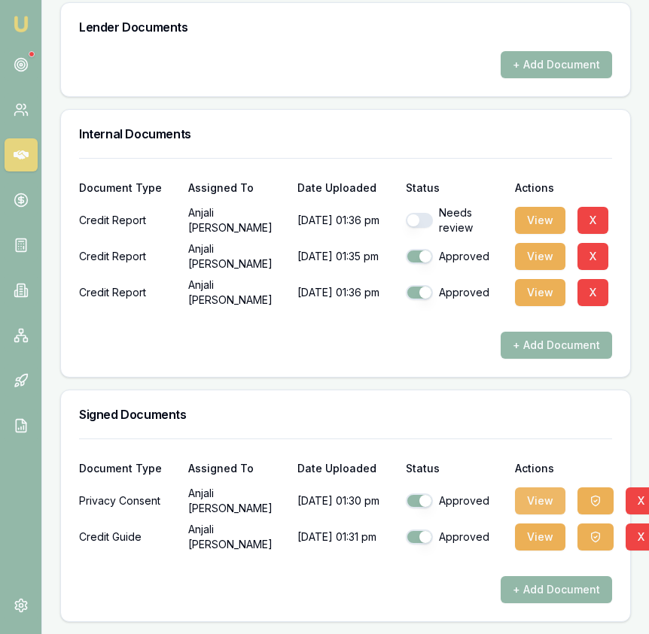 This screenshot has height=634, width=649. Describe the element at coordinates (454, 220) in the screenshot. I see `div: Needs review` at that location.